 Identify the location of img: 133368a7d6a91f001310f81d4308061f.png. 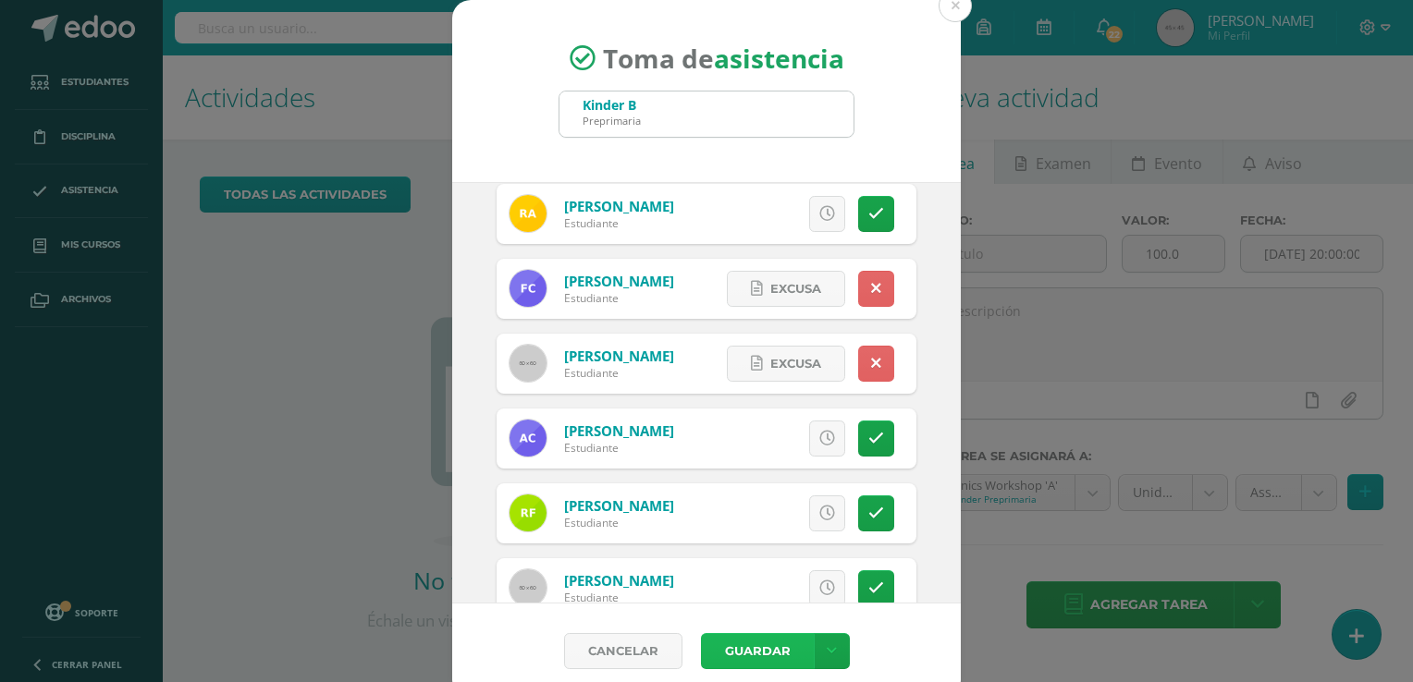
(528, 288).